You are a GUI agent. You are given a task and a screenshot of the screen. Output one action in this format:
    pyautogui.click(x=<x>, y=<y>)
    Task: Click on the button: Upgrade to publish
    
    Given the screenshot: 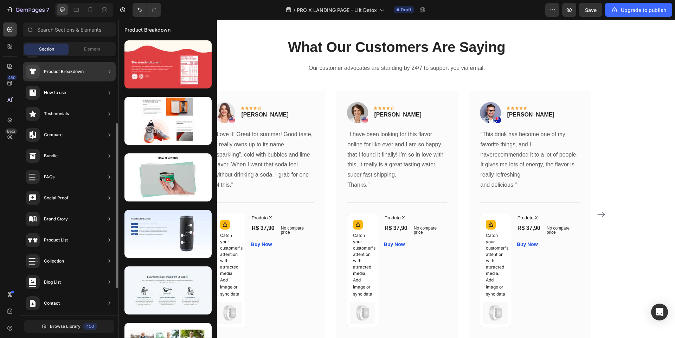 What is the action you would take?
    pyautogui.click(x=638, y=10)
    